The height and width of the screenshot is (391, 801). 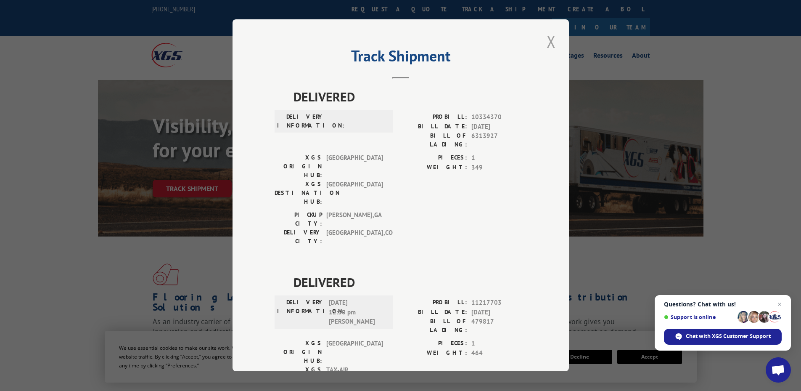 I want to click on label: PICKUP CITY:, so click(x=298, y=219).